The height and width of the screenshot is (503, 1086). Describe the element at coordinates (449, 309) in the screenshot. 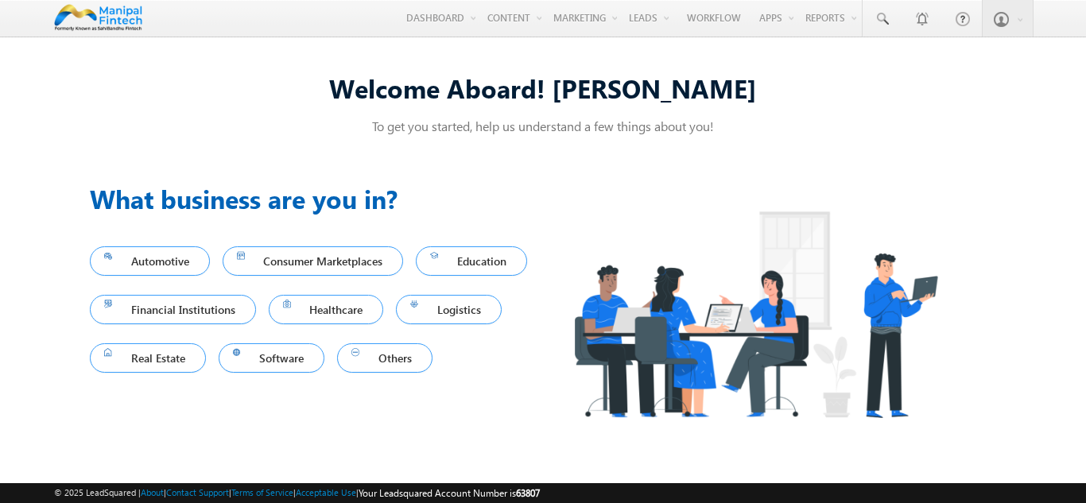

I see `span: Logistics` at that location.